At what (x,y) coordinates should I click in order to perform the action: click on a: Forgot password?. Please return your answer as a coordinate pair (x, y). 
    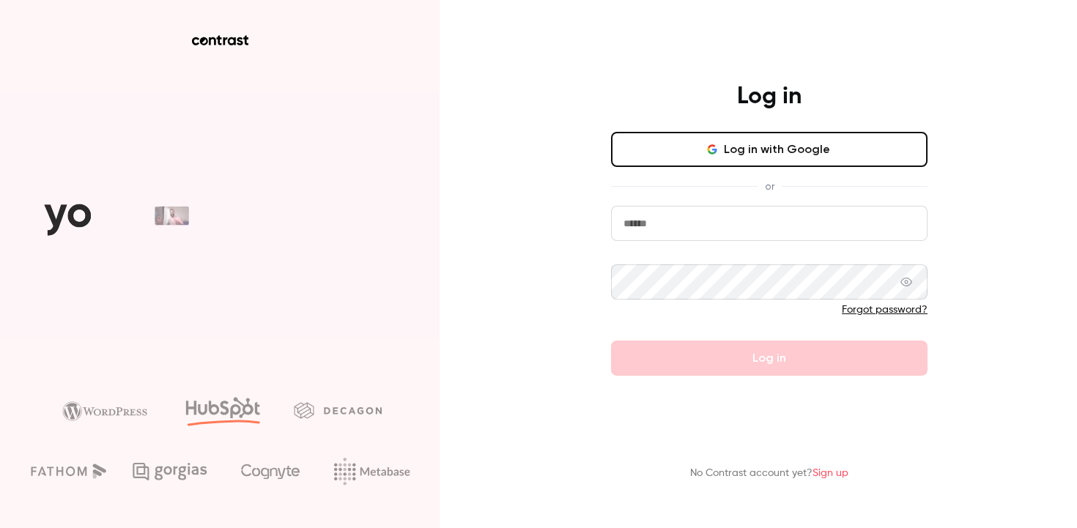
    Looking at the image, I should click on (885, 310).